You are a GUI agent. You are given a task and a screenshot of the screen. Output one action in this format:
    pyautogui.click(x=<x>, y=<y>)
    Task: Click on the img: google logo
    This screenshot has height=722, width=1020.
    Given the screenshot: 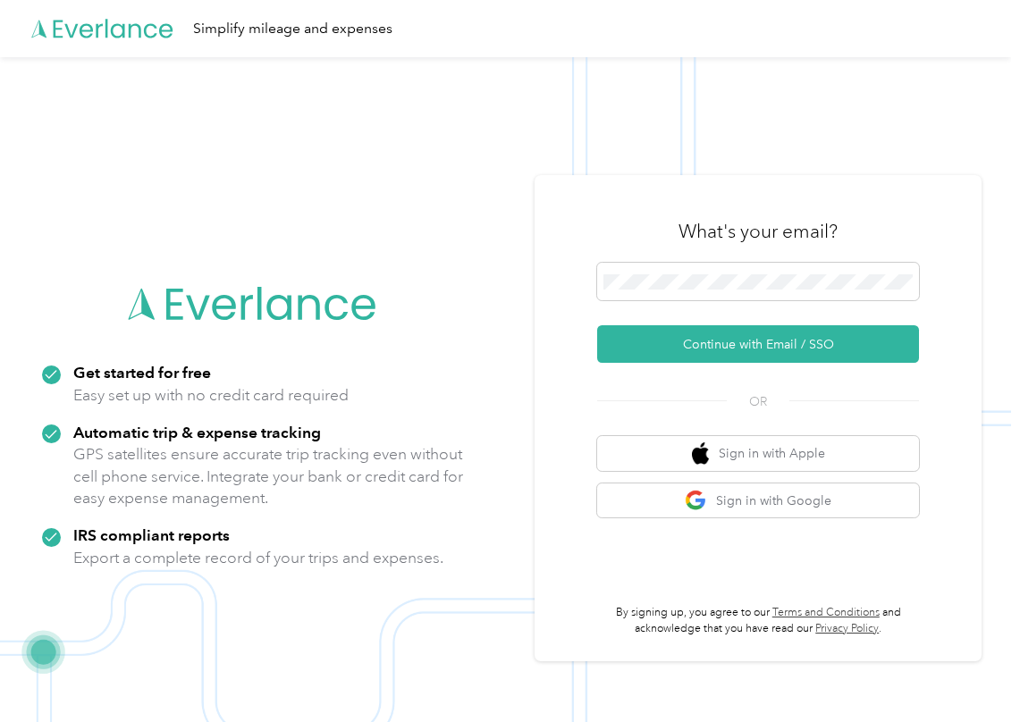 What is the action you would take?
    pyautogui.click(x=695, y=501)
    